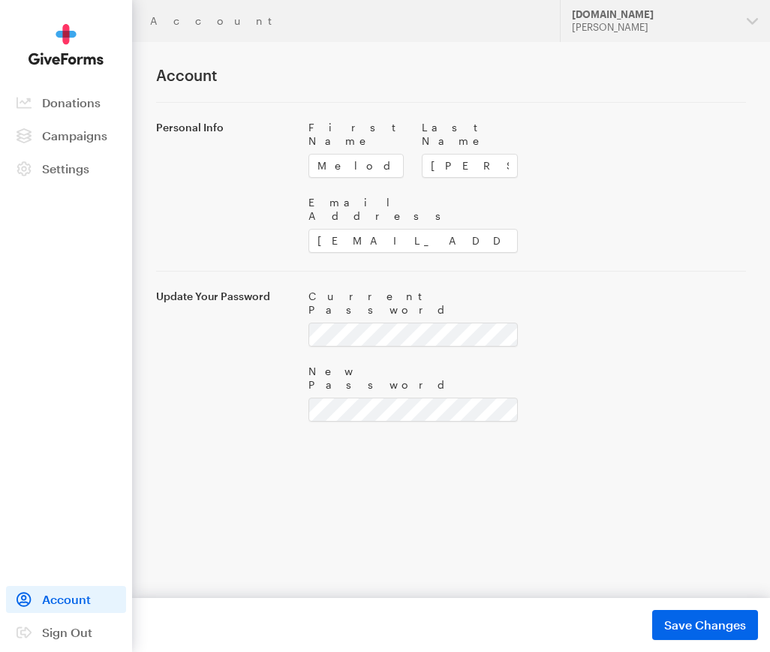 The width and height of the screenshot is (770, 652). Describe the element at coordinates (71, 102) in the screenshot. I see `span: Donations` at that location.